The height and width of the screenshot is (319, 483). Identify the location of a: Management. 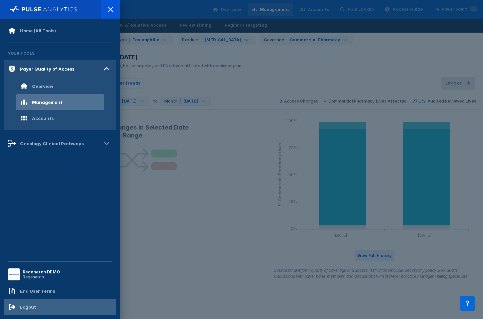
(60, 102).